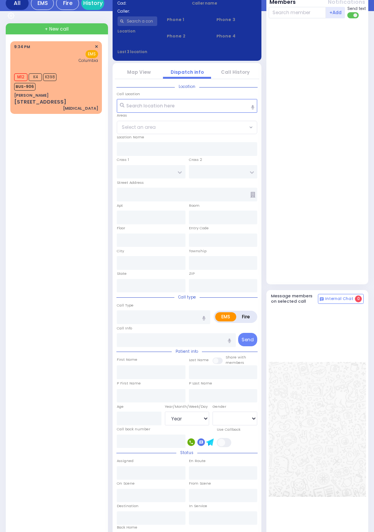  I want to click on label: Areas, so click(122, 115).